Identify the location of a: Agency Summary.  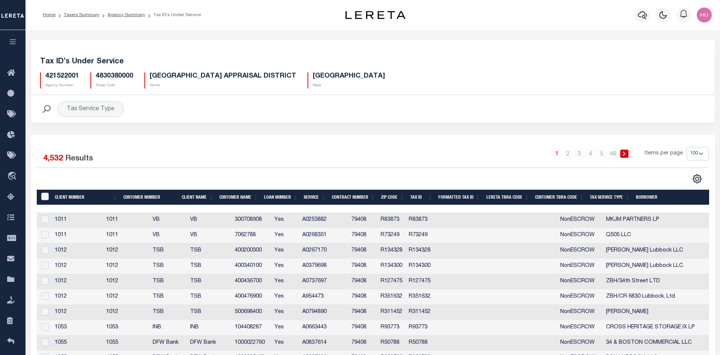
(126, 15).